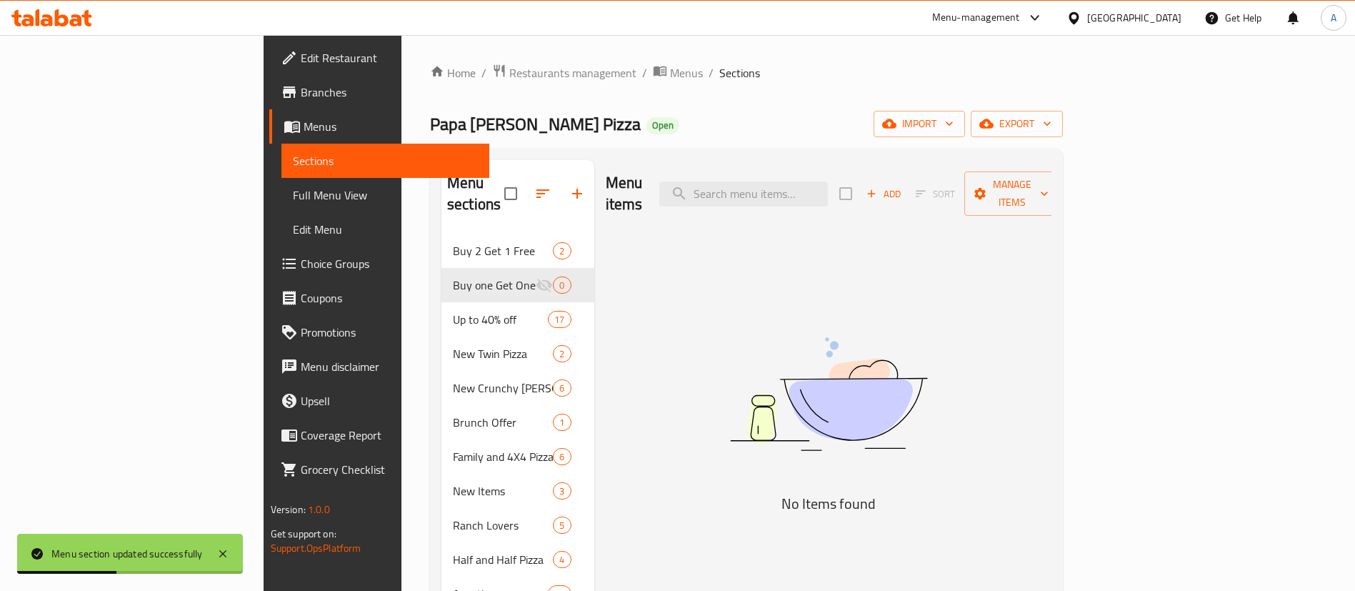 This screenshot has height=591, width=1355. What do you see at coordinates (503, 559) in the screenshot?
I see `span: Half and Half Pizza` at bounding box center [503, 559].